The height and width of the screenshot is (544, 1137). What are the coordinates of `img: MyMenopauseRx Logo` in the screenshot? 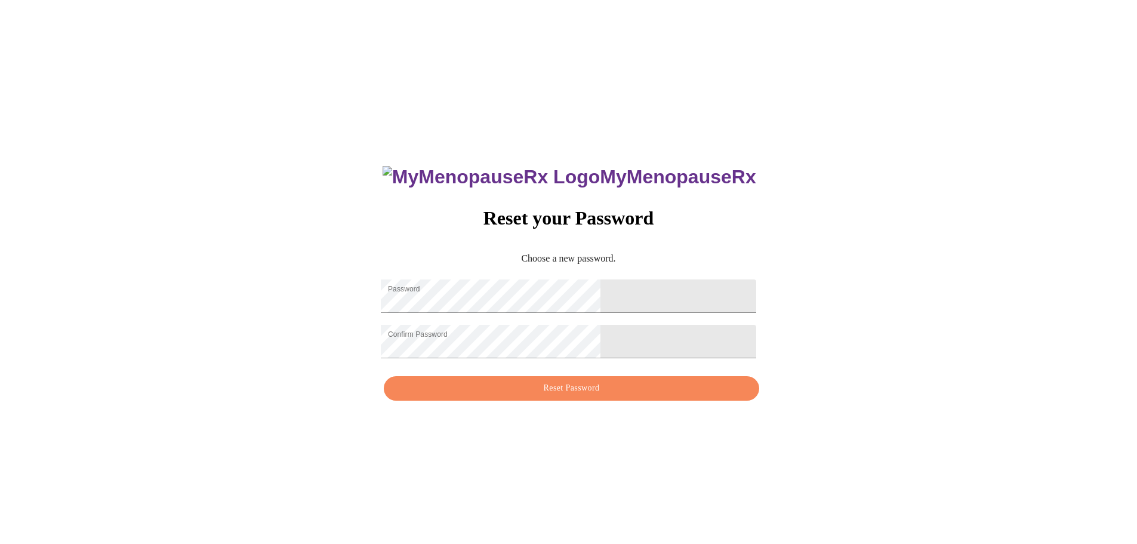 It's located at (491, 177).